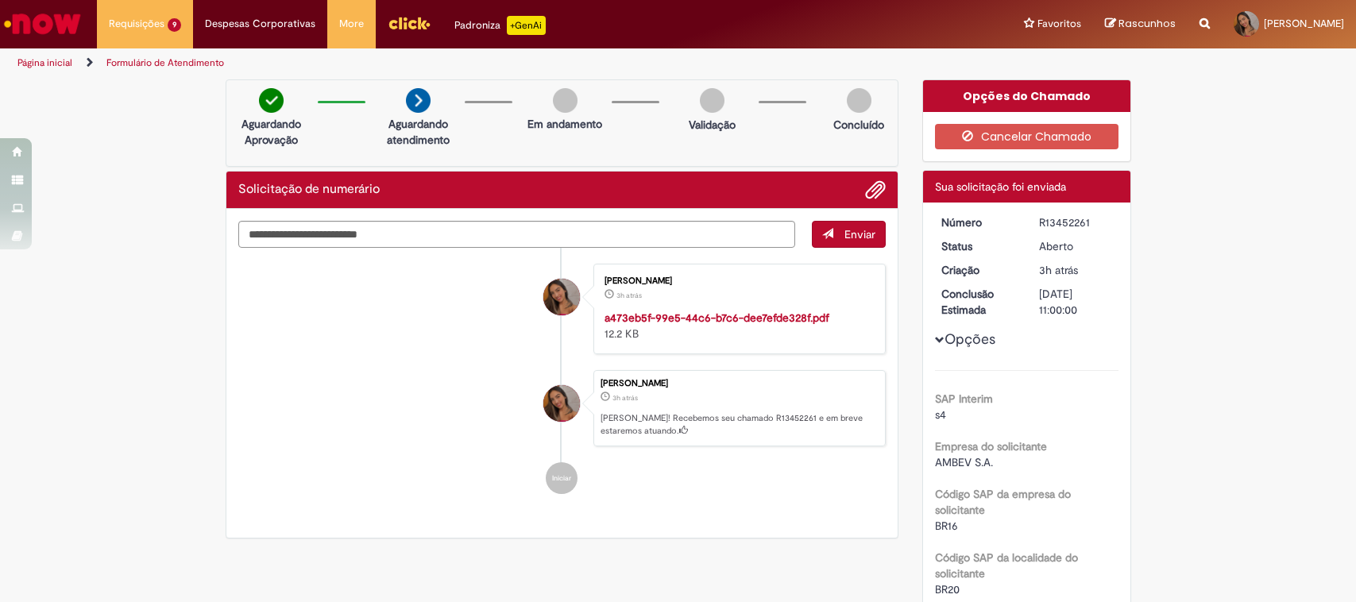  Describe the element at coordinates (271, 132) in the screenshot. I see `p: Aguardando Aprovação` at that location.